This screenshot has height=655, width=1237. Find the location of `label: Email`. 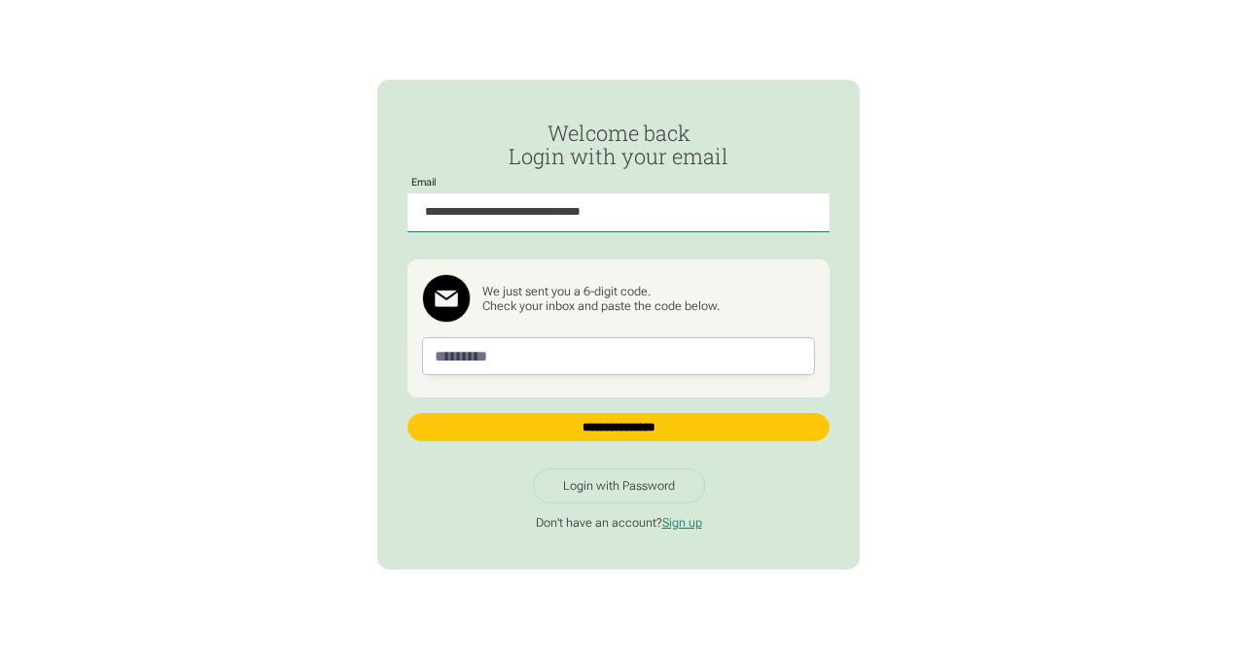

label: Email is located at coordinates (424, 183).